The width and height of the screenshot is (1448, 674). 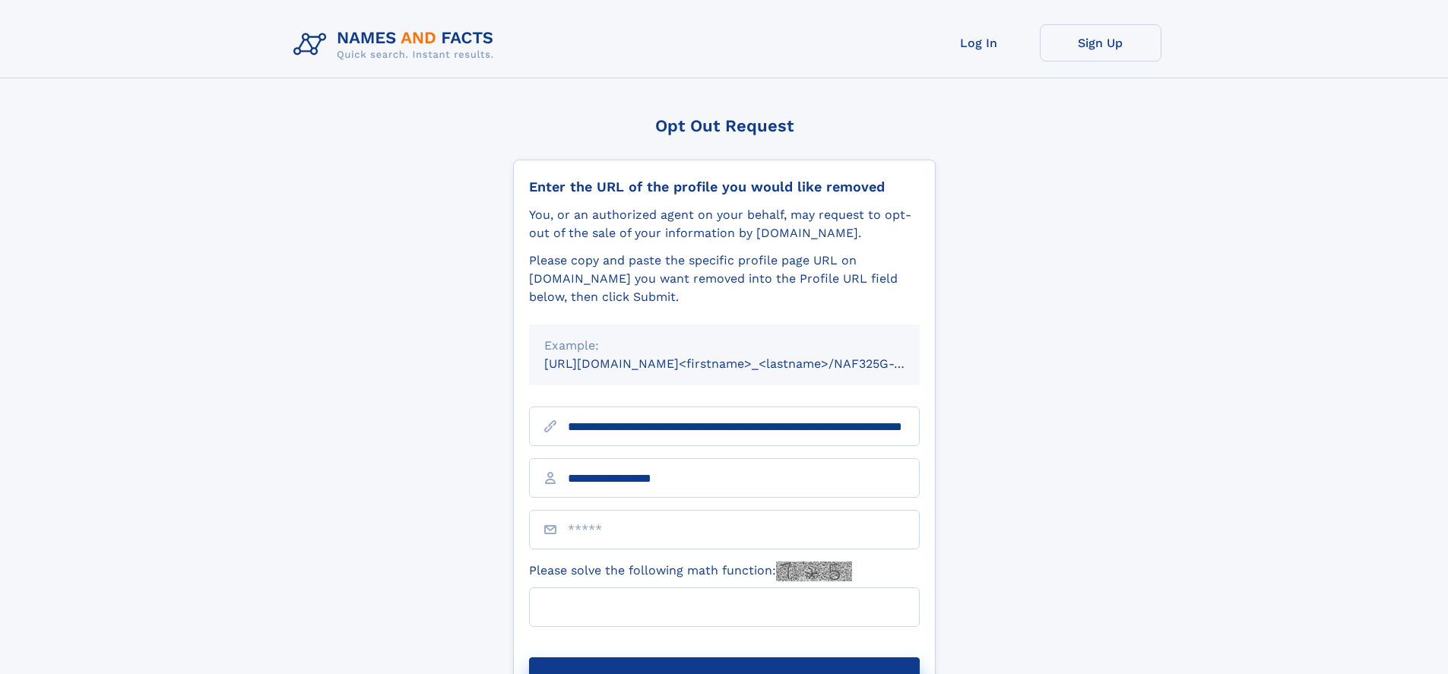 What do you see at coordinates (1100, 43) in the screenshot?
I see `a: Sign Up` at bounding box center [1100, 43].